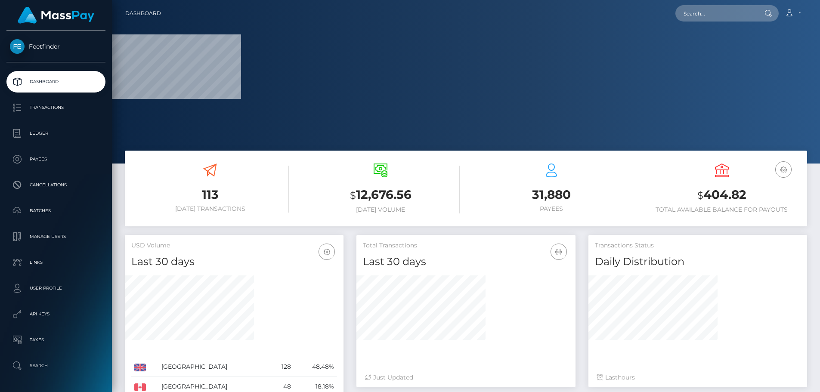 Image resolution: width=820 pixels, height=392 pixels. Describe the element at coordinates (56, 15) in the screenshot. I see `img: MassPay Logo` at that location.